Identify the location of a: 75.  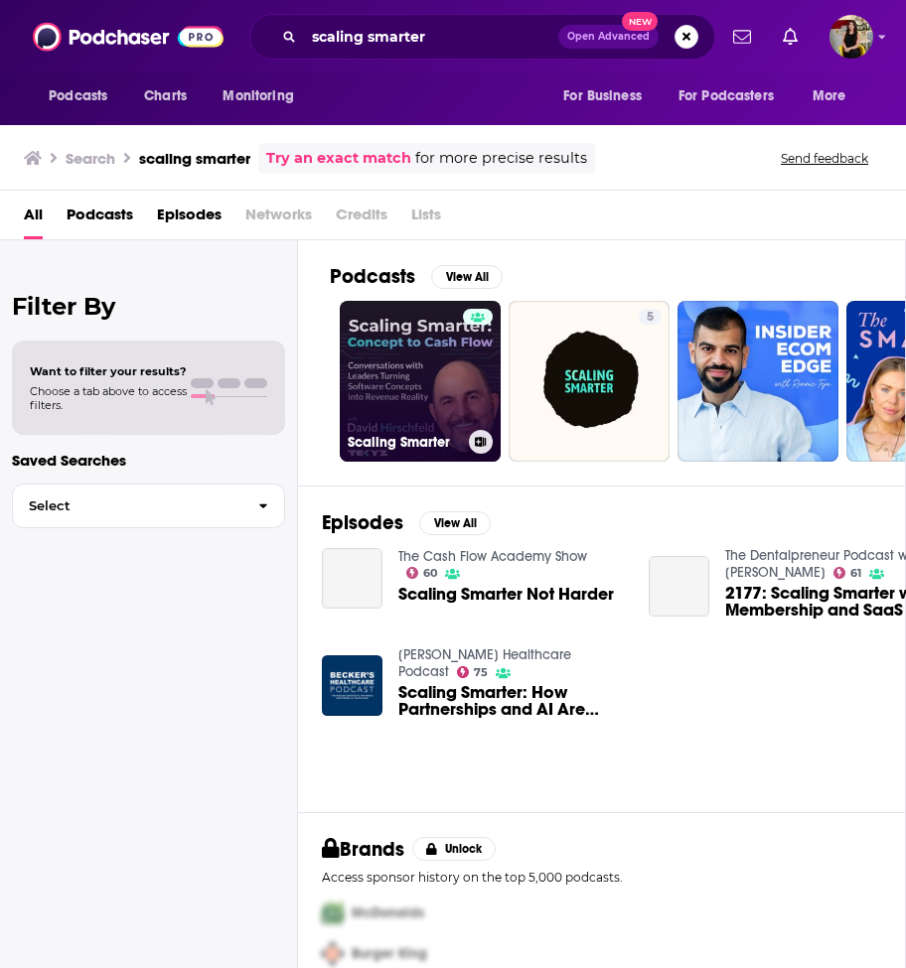
(473, 672).